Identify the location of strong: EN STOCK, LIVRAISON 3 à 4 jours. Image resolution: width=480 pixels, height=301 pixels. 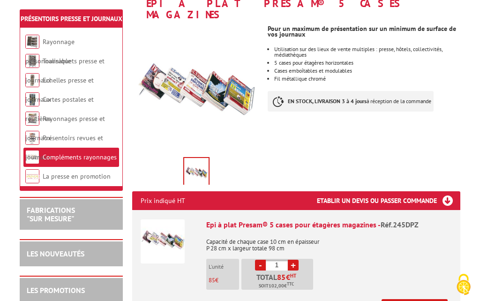
(327, 101).